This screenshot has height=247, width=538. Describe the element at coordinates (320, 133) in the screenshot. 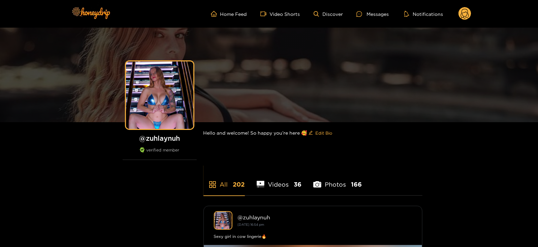

I see `button: editEdit Bio` at that location.